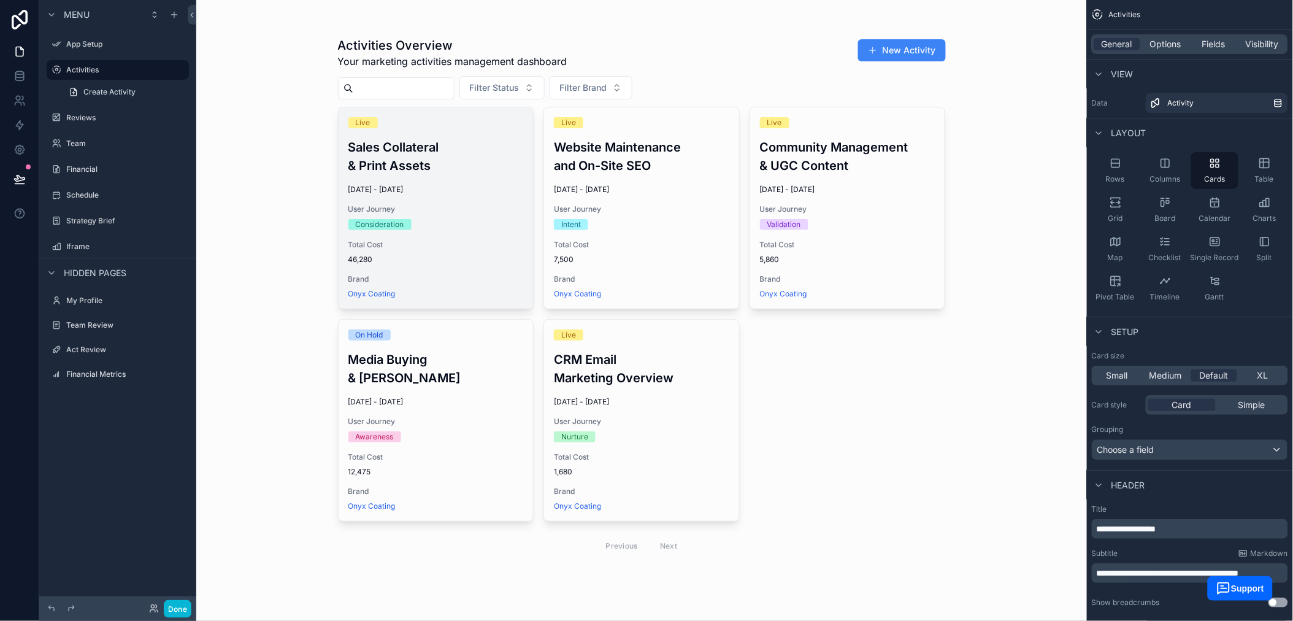  I want to click on a: My Profile, so click(118, 301).